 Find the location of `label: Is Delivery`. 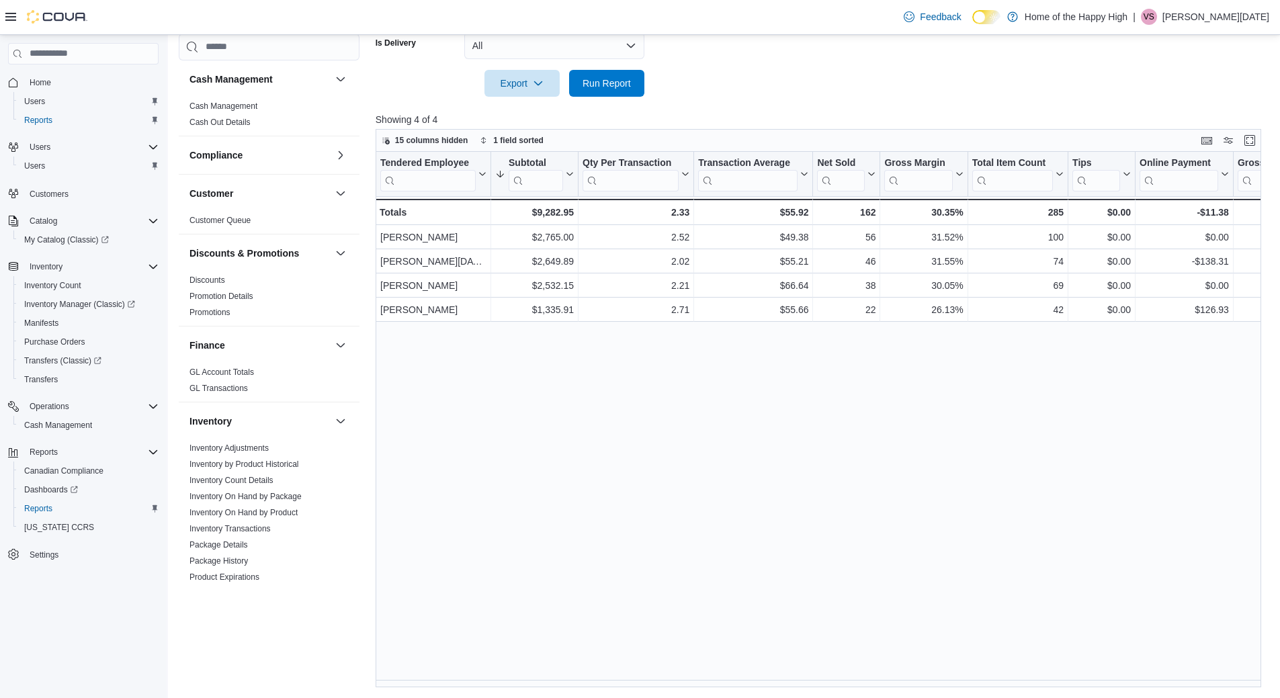

label: Is Delivery is located at coordinates (396, 43).